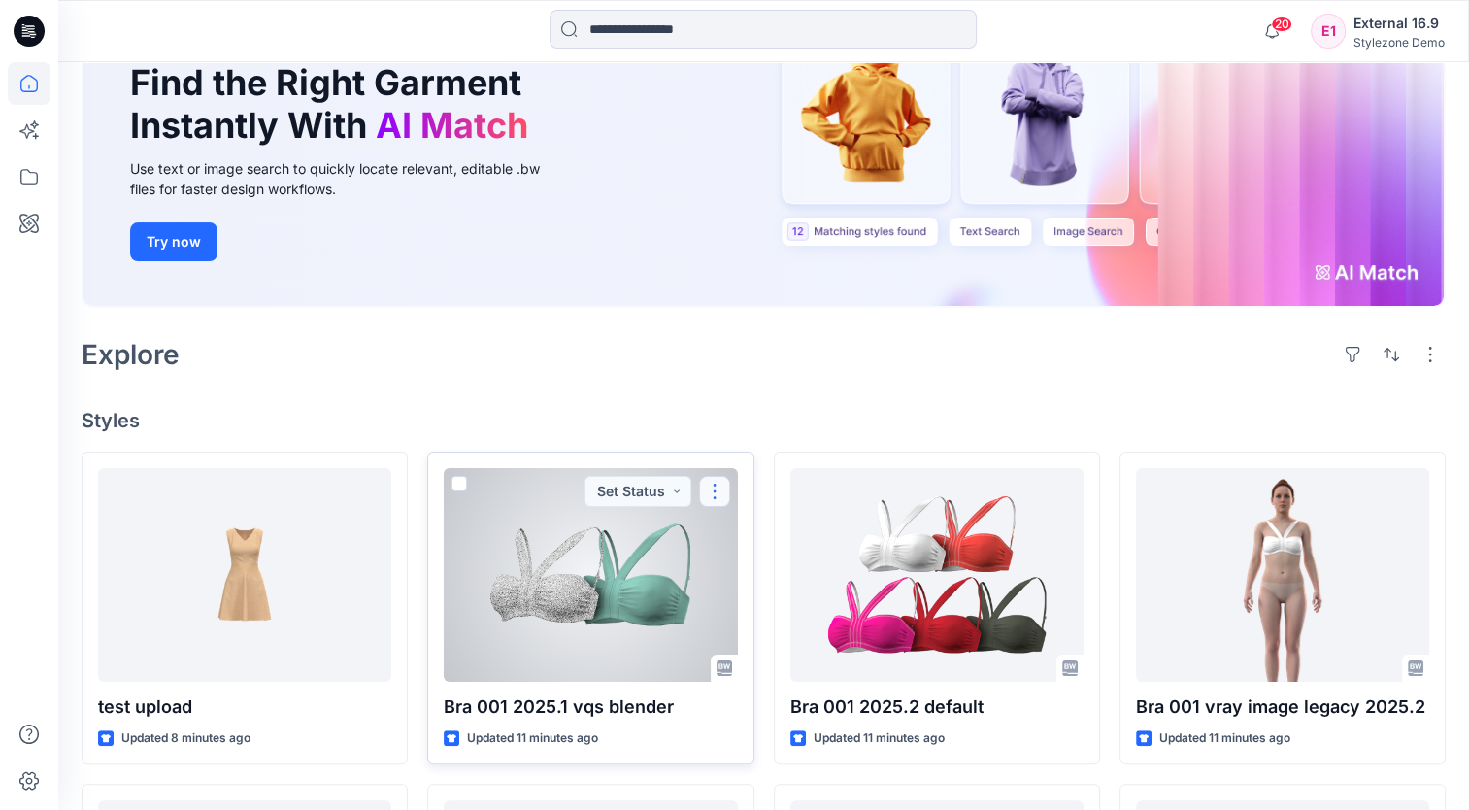  I want to click on h4: Styles, so click(763, 420).